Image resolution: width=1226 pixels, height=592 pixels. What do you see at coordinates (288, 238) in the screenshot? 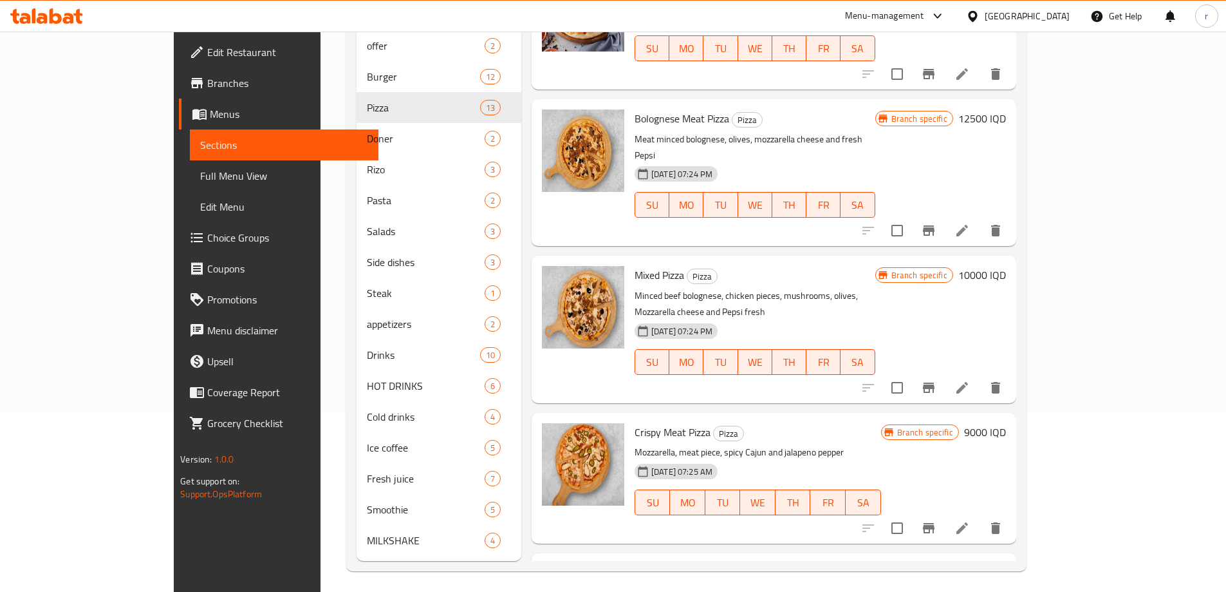
I see `span: Choice Groups` at bounding box center [288, 238].